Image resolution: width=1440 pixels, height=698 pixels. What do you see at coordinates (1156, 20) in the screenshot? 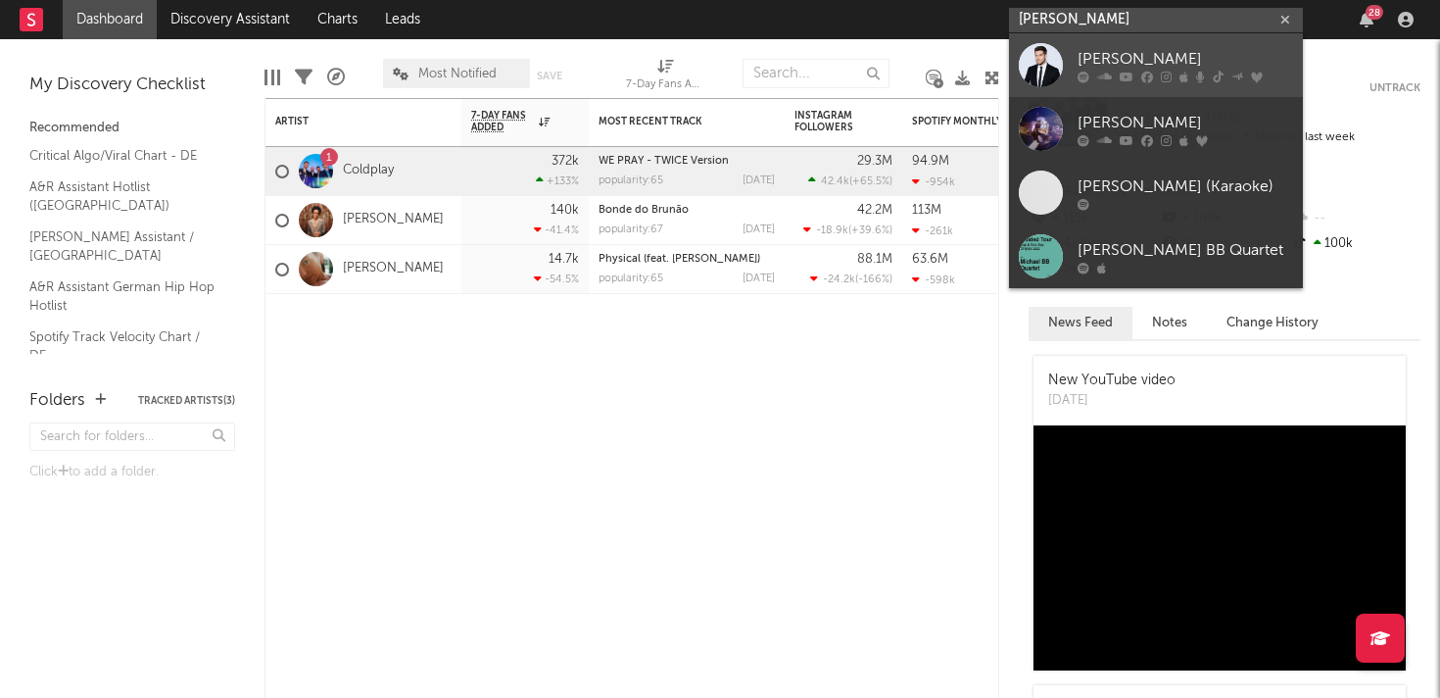
I see `input: Search for artists` at bounding box center [1156, 20].